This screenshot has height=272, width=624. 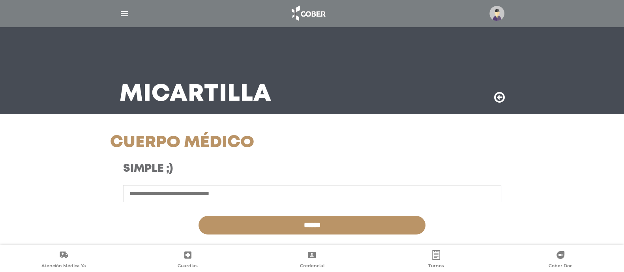 I want to click on span: Cober Doc, so click(x=560, y=266).